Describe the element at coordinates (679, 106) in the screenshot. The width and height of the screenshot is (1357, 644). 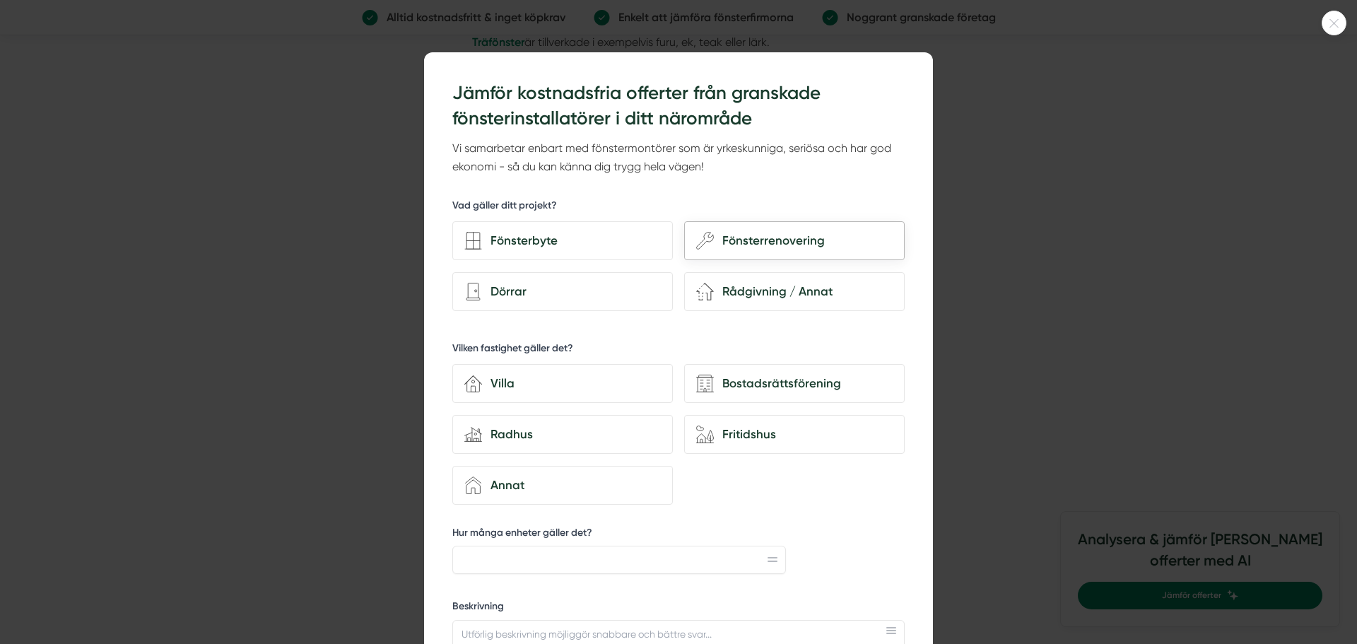
I see `h3: Jämför kostnadsfria offerter från granskade fönsterinstallatörer i ditt närområde` at that location.